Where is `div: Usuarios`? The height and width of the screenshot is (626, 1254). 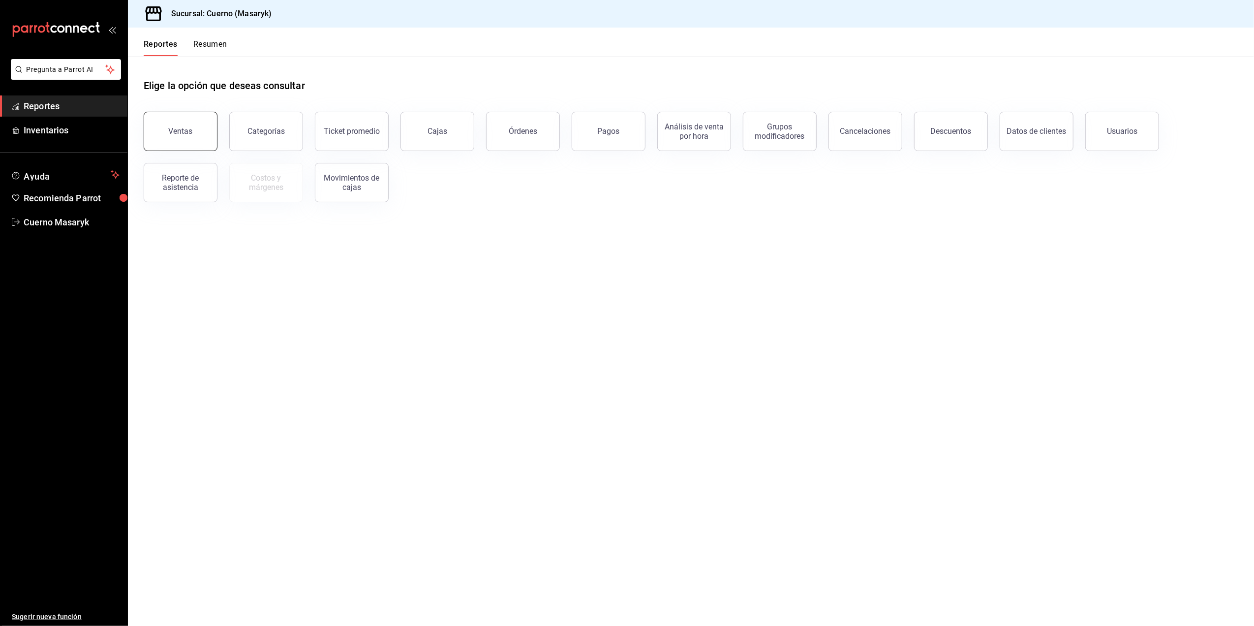
div: Usuarios is located at coordinates (1122, 131).